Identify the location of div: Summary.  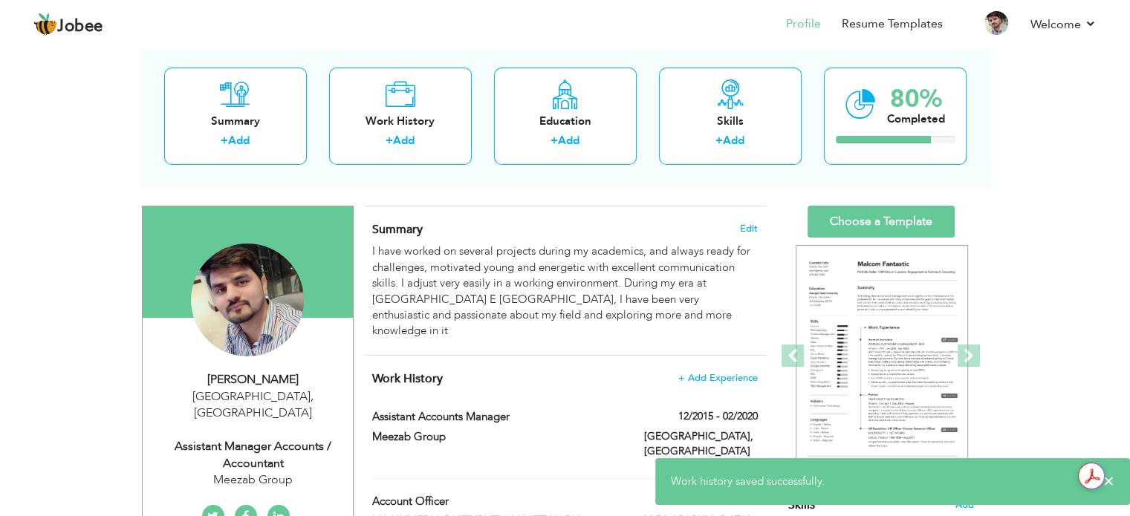
(235, 121).